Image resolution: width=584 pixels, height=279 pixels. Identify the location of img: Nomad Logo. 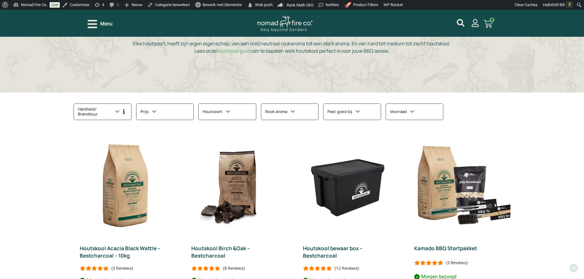
(285, 24).